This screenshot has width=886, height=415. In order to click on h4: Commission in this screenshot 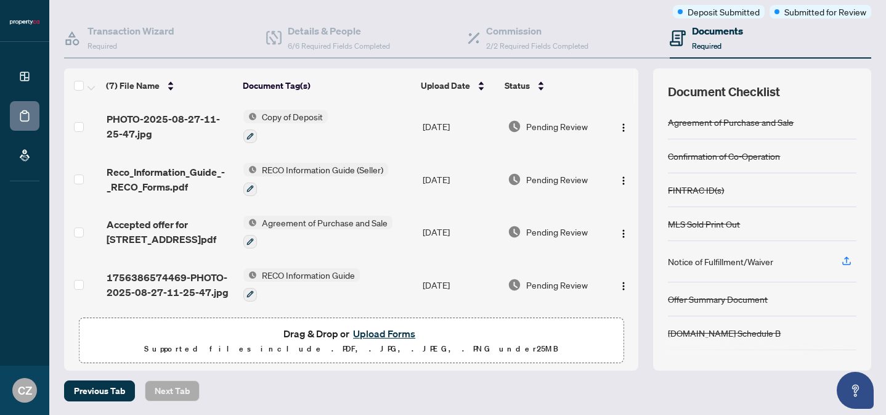, I will do `click(537, 31)`.